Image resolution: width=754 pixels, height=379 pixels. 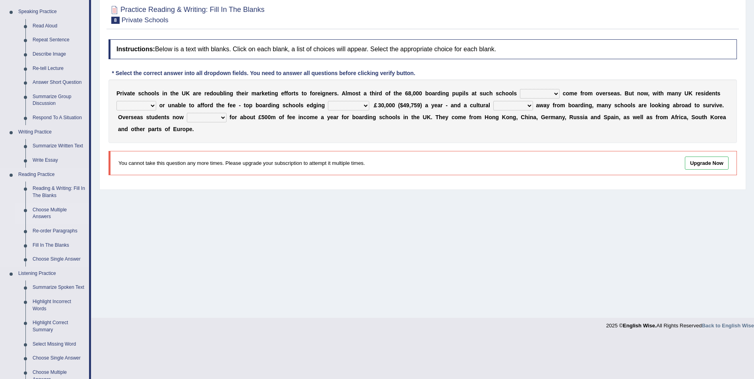 I want to click on a: Describe Image, so click(x=59, y=54).